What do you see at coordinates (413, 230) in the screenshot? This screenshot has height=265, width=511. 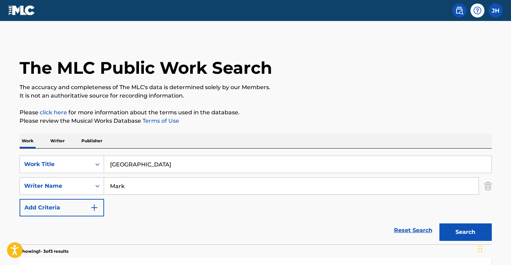 I see `a: Reset Search` at bounding box center [413, 230].